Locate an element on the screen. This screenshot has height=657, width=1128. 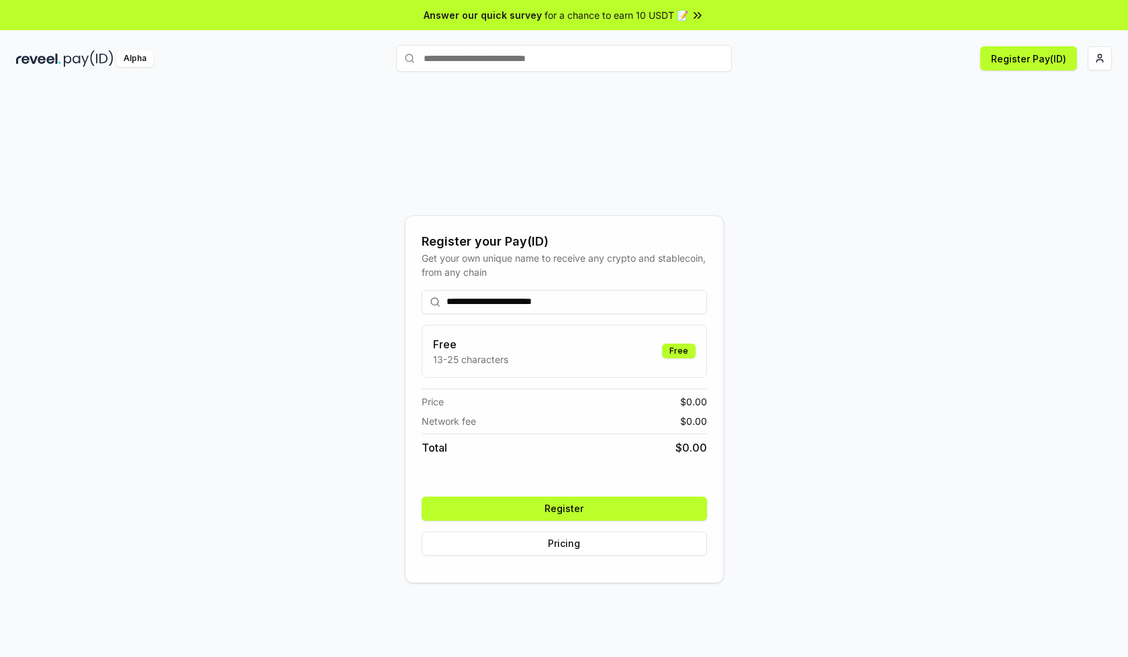
div: Get your own unique name to receive any crypto and stablecoin, from any chain is located at coordinates (564, 265).